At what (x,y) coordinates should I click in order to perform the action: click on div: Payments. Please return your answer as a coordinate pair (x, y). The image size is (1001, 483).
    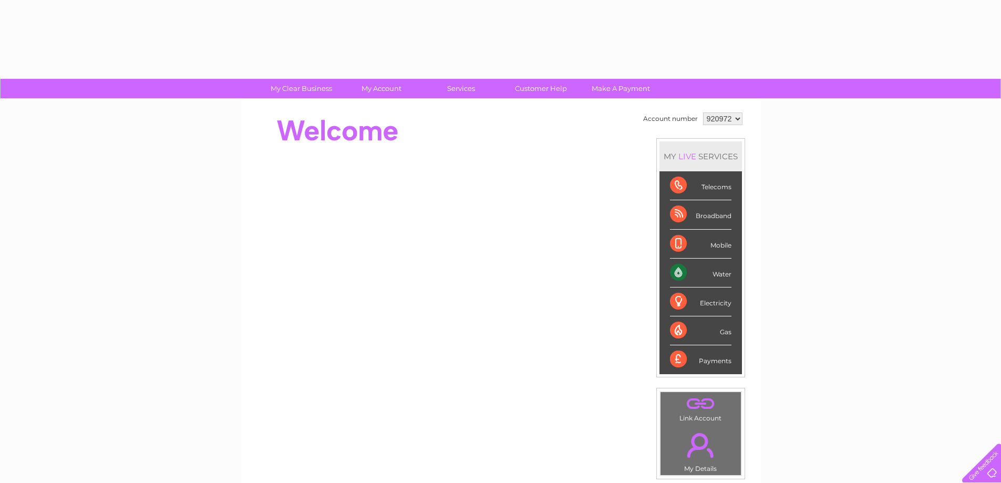
    Looking at the image, I should click on (701, 359).